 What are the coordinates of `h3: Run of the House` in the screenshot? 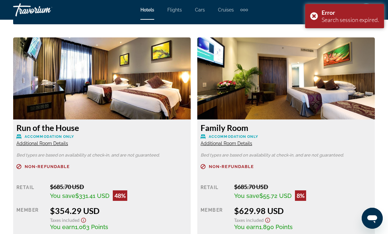 It's located at (102, 128).